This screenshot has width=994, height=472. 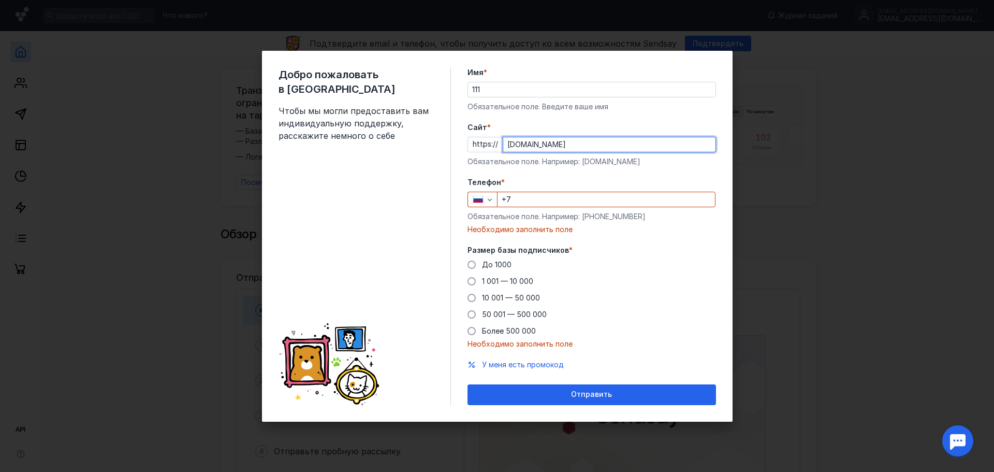 I want to click on button: Отправить, so click(x=592, y=394).